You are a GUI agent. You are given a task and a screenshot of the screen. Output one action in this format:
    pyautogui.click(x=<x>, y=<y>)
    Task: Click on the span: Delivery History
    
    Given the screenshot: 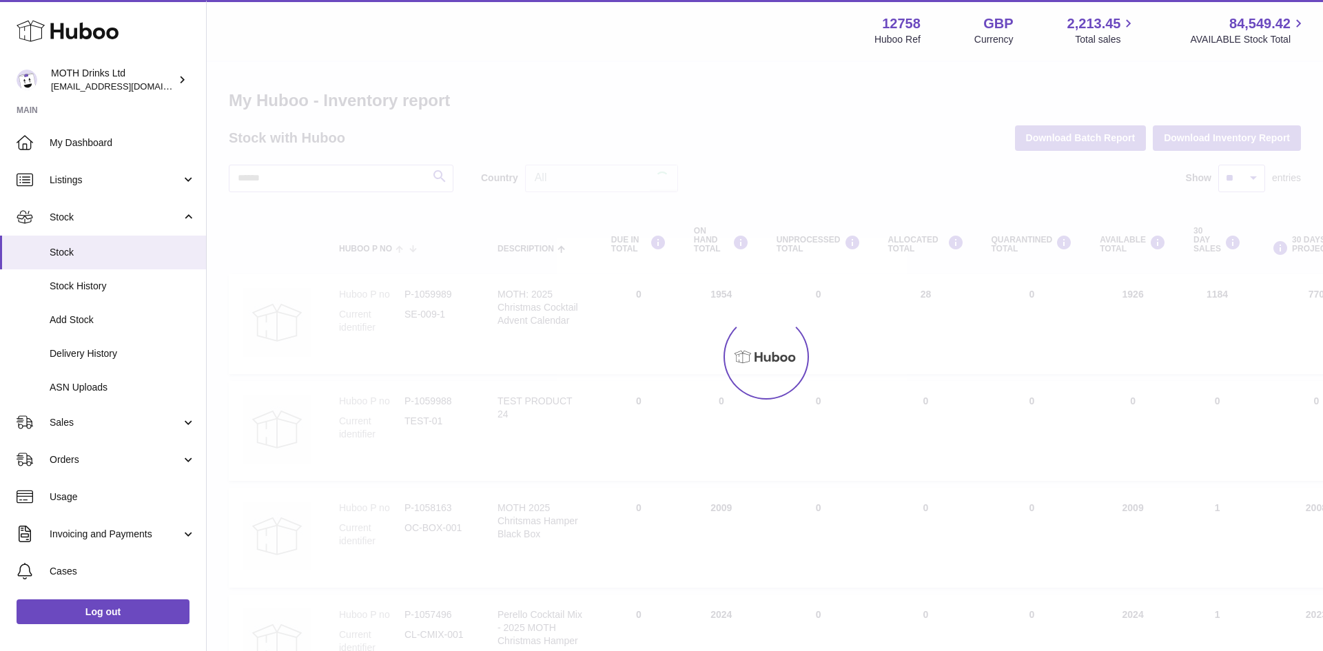 What is the action you would take?
    pyautogui.click(x=123, y=354)
    